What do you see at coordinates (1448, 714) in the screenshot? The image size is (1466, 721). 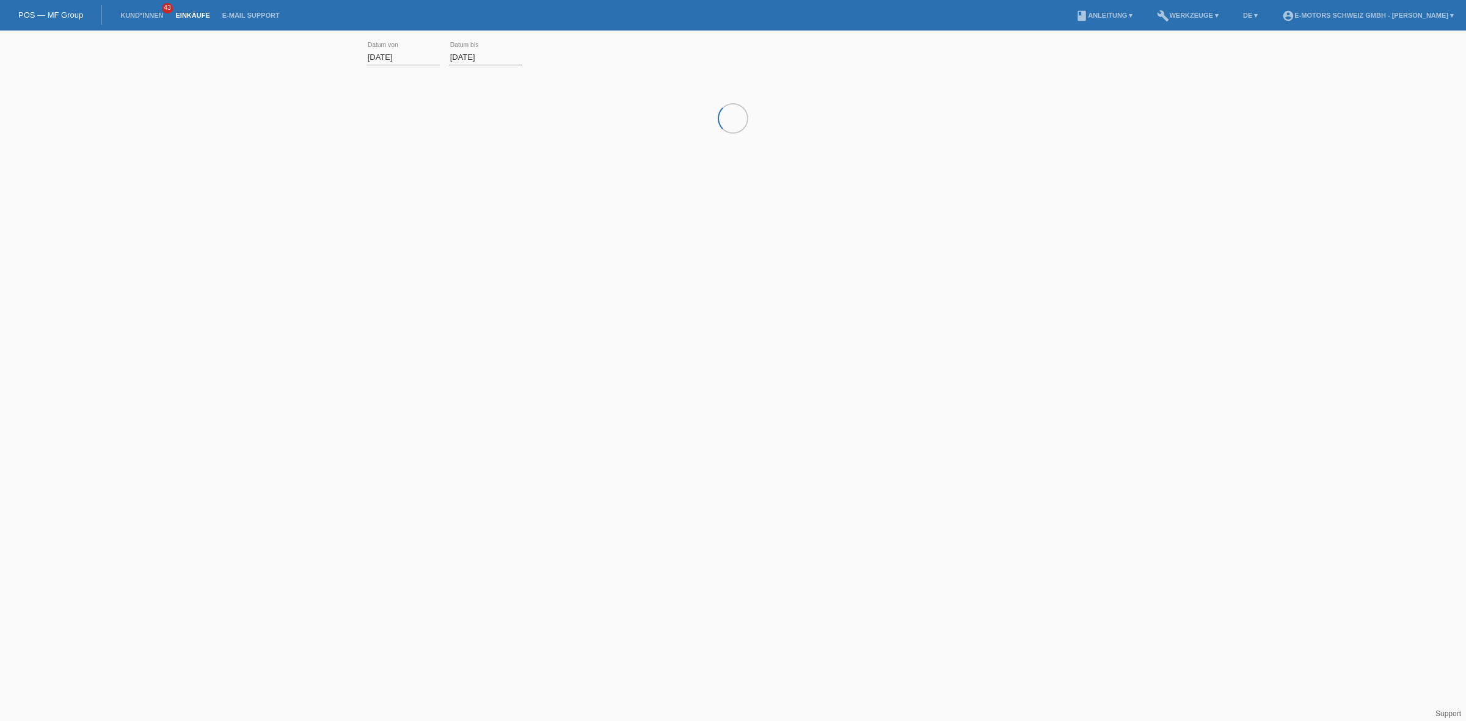 I see `a: Support` at bounding box center [1448, 714].